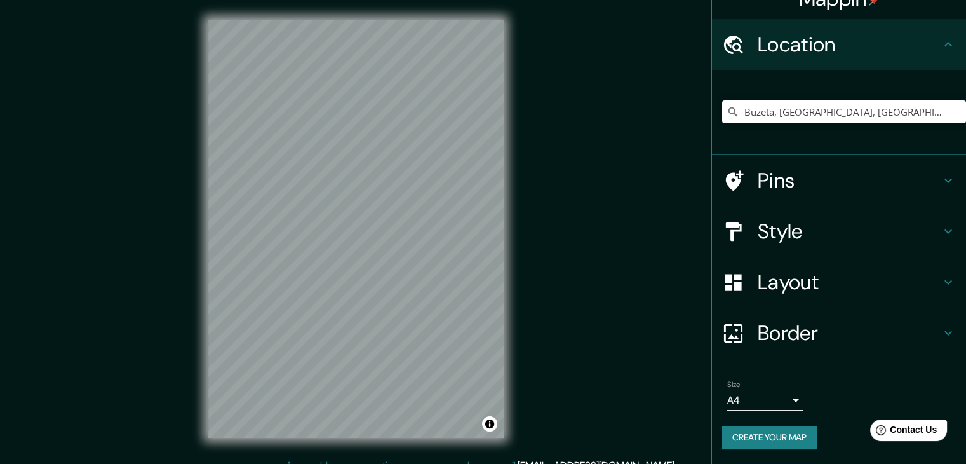  What do you see at coordinates (769, 437) in the screenshot?
I see `button: Create your map` at bounding box center [769, 437].